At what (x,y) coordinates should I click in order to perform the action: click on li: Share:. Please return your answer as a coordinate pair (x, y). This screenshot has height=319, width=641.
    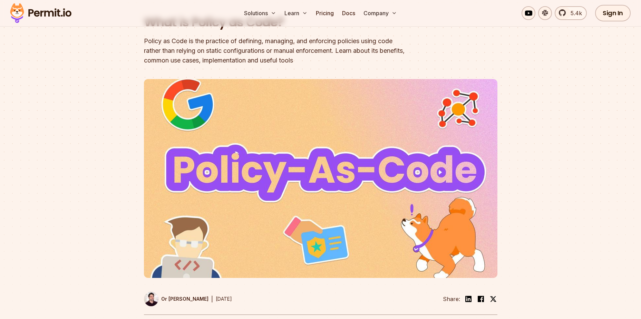
    Looking at the image, I should click on (452, 299).